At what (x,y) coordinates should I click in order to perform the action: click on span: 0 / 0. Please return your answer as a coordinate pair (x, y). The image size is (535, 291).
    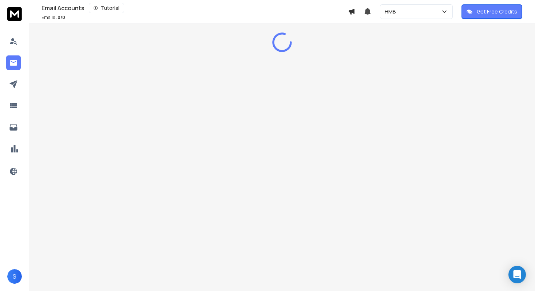
    Looking at the image, I should click on (61, 17).